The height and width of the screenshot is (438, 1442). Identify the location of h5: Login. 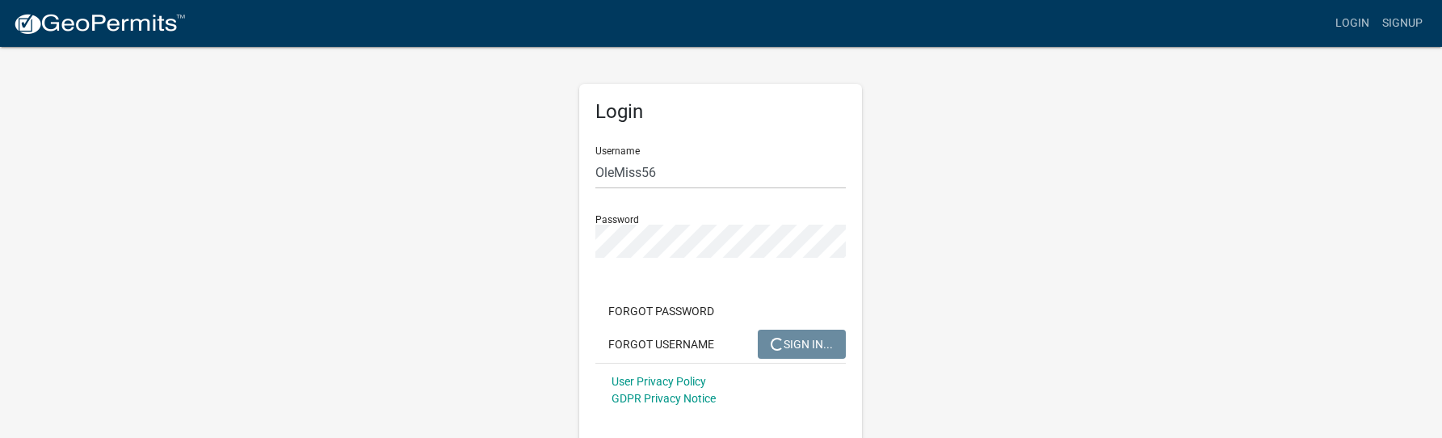
(721, 111).